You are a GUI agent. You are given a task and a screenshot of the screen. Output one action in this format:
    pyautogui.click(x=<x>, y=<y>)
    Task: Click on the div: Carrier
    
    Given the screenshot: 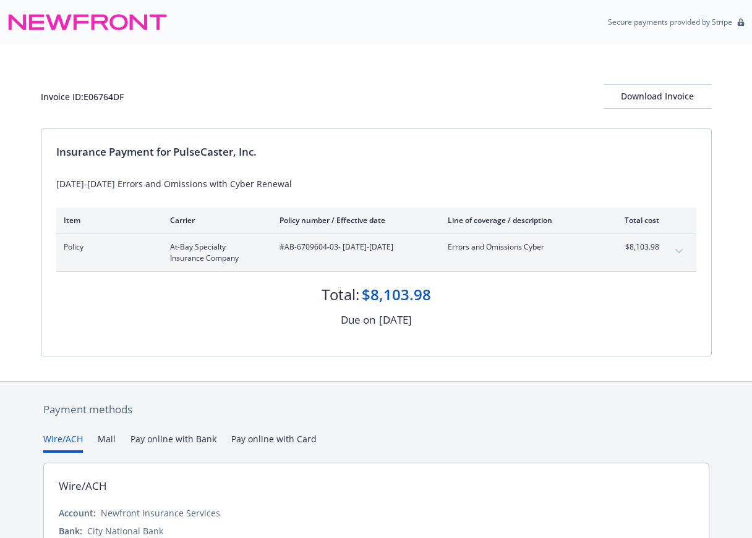 What is the action you would take?
    pyautogui.click(x=214, y=220)
    